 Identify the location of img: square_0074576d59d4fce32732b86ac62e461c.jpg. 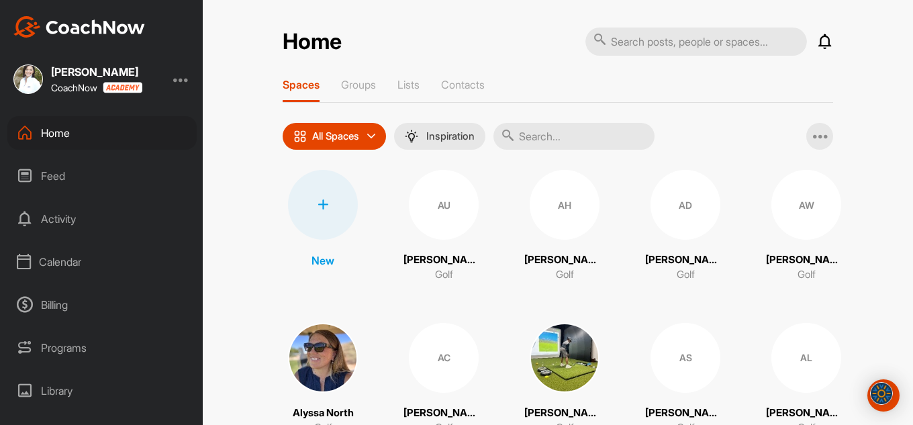
(28, 79).